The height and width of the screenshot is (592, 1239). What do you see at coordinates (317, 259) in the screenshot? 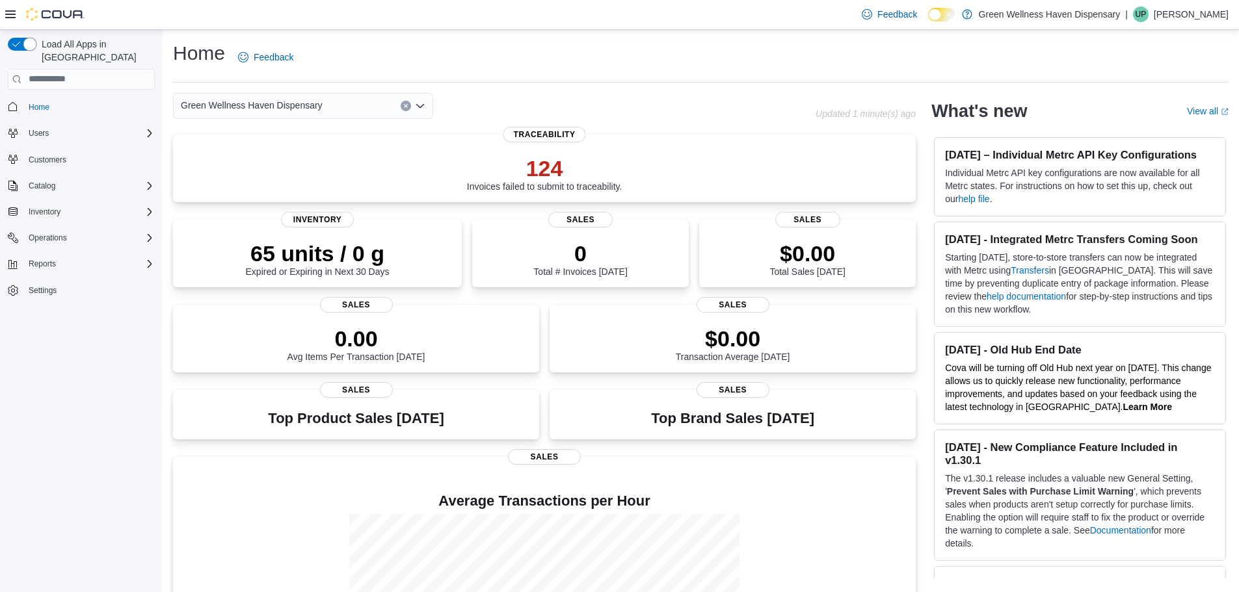
I see `div: Expired or Expiring in Next 30 Days` at bounding box center [317, 259].